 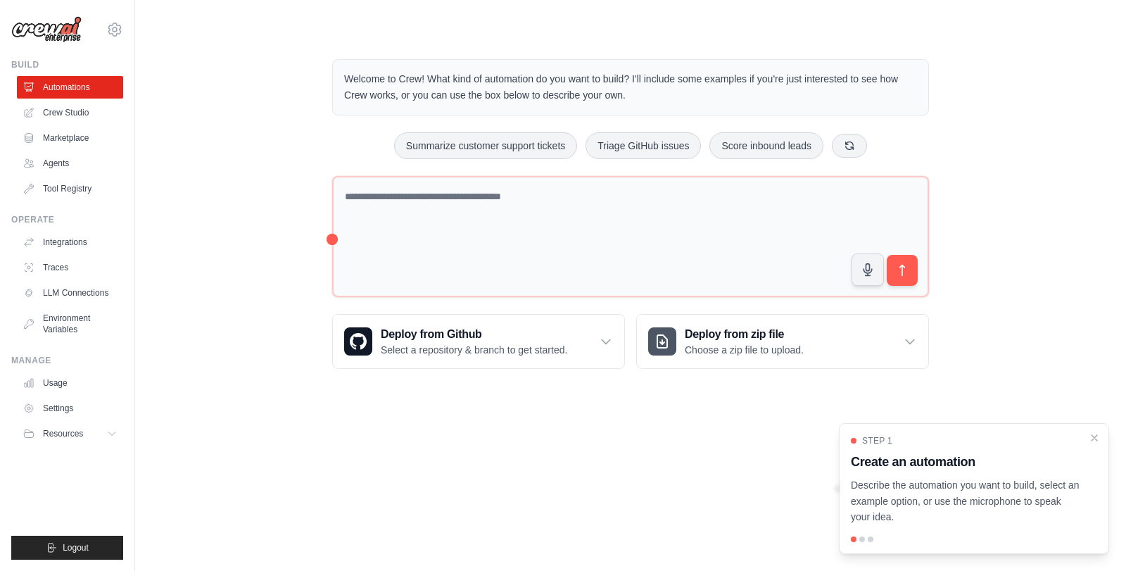 What do you see at coordinates (70, 324) in the screenshot?
I see `a: Environment Variables` at bounding box center [70, 324].